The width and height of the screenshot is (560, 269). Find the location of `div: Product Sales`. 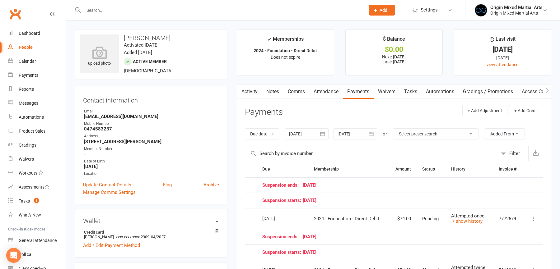

div: Product Sales is located at coordinates (32, 131).